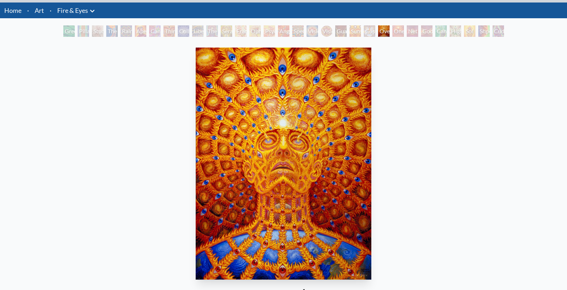 Image resolution: width=567 pixels, height=290 pixels. Describe the element at coordinates (112, 31) in the screenshot. I see `div: The Torch` at that location.